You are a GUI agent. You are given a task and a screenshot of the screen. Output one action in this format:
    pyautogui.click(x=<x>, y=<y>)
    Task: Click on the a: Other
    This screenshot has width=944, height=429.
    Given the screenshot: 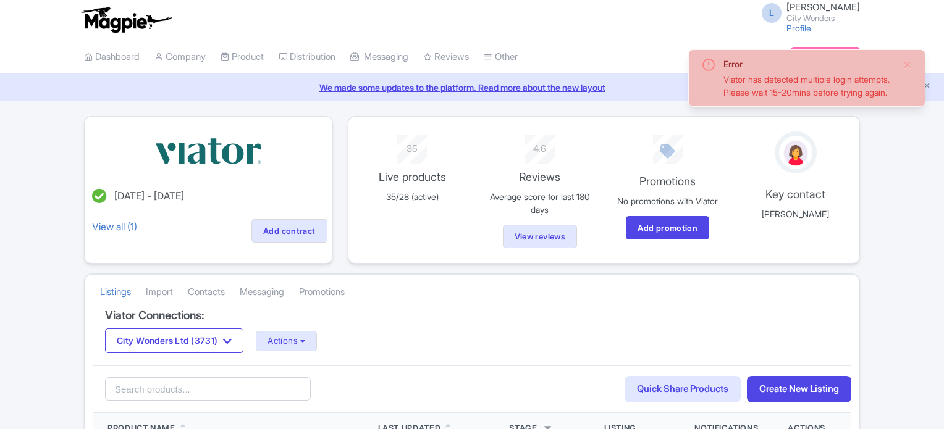 What is the action you would take?
    pyautogui.click(x=500, y=57)
    